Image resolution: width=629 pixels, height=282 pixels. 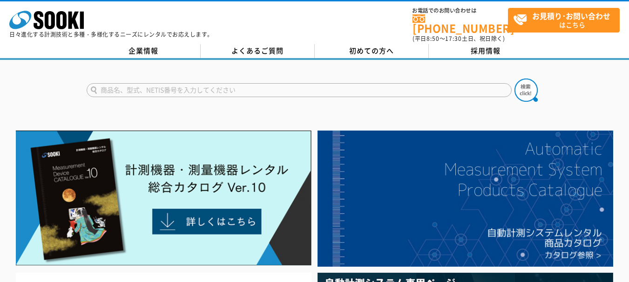 I want to click on span: 17:30, so click(x=453, y=39).